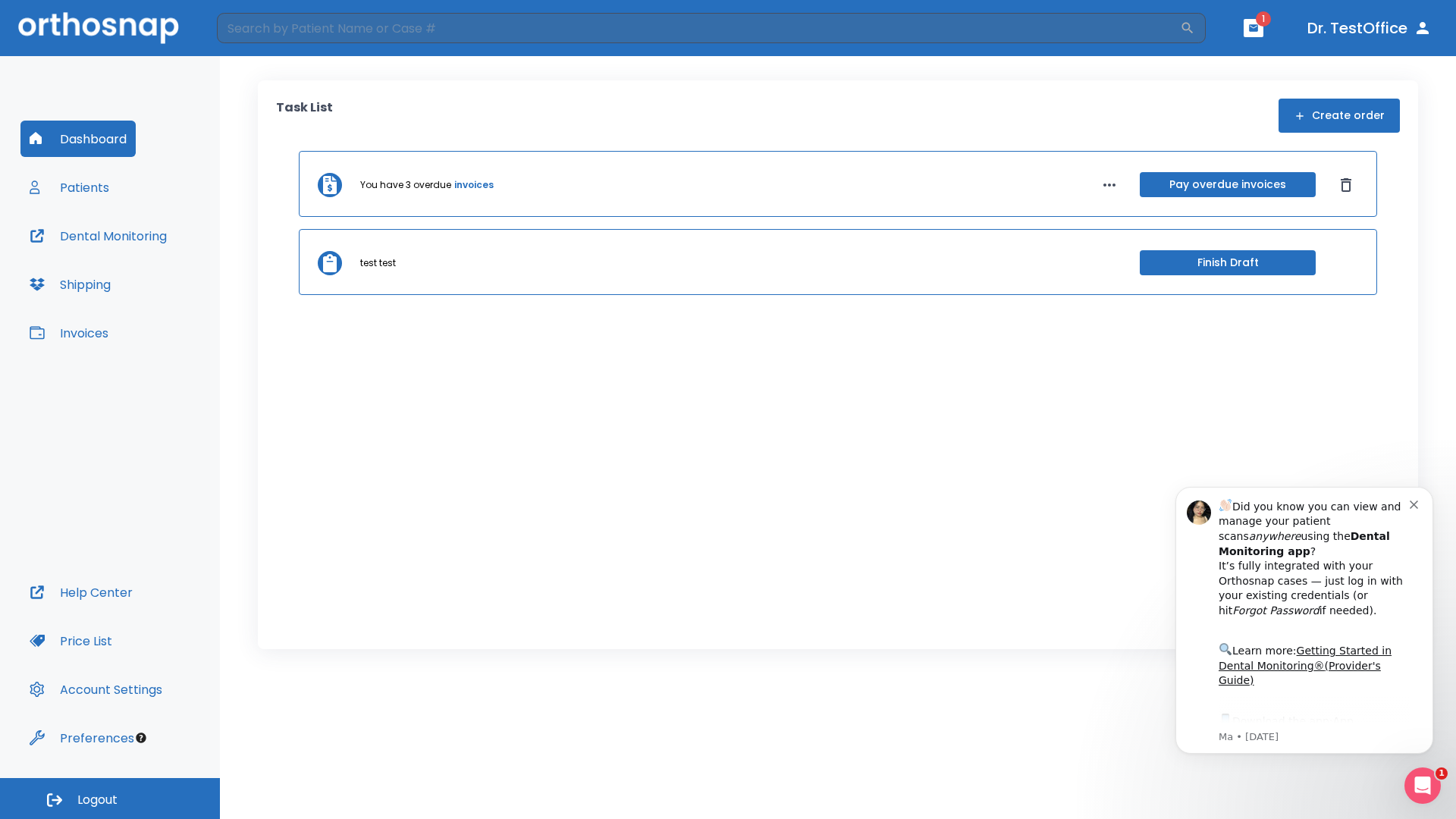 Image resolution: width=1456 pixels, height=819 pixels. I want to click on a: Help Center, so click(81, 592).